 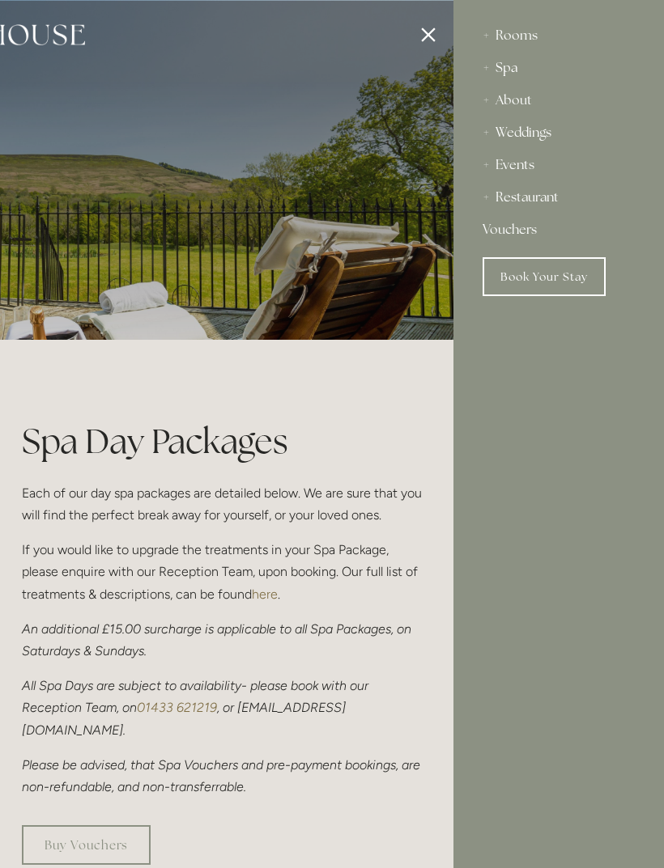 I want to click on div: Spa, so click(x=558, y=68).